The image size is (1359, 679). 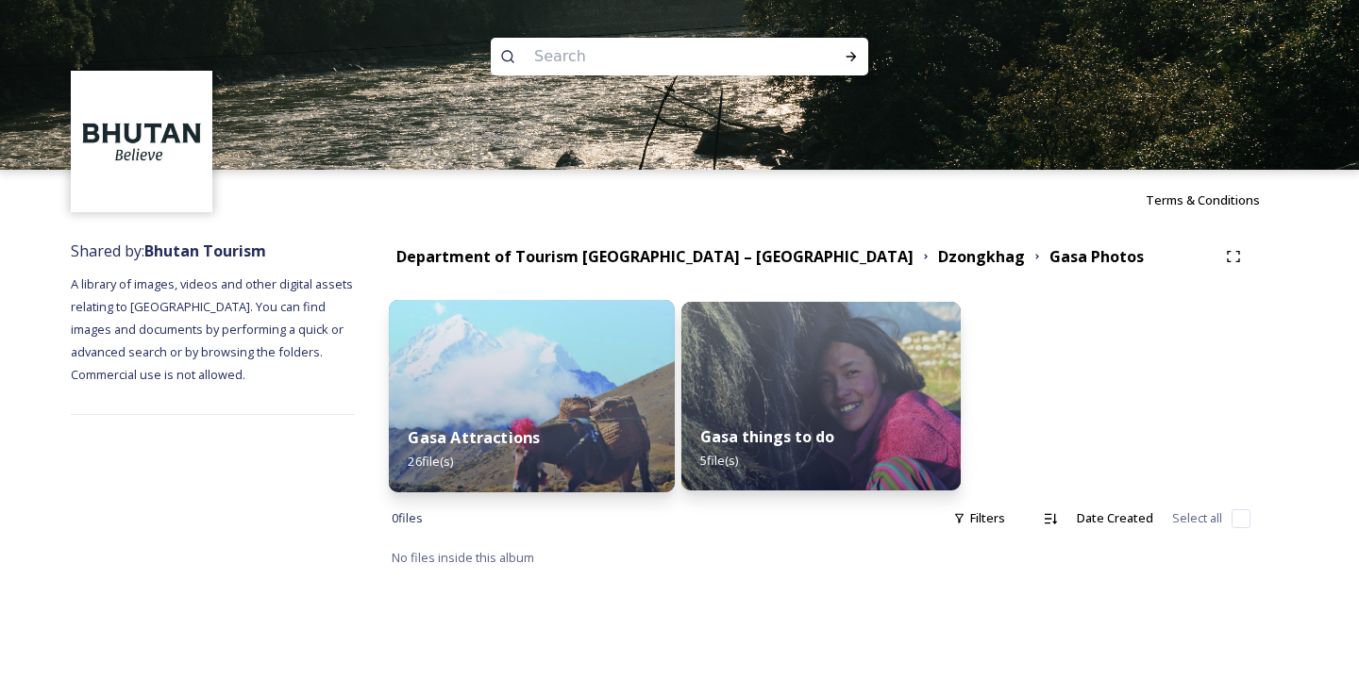 What do you see at coordinates (1197, 518) in the screenshot?
I see `span: Select all` at bounding box center [1197, 518].